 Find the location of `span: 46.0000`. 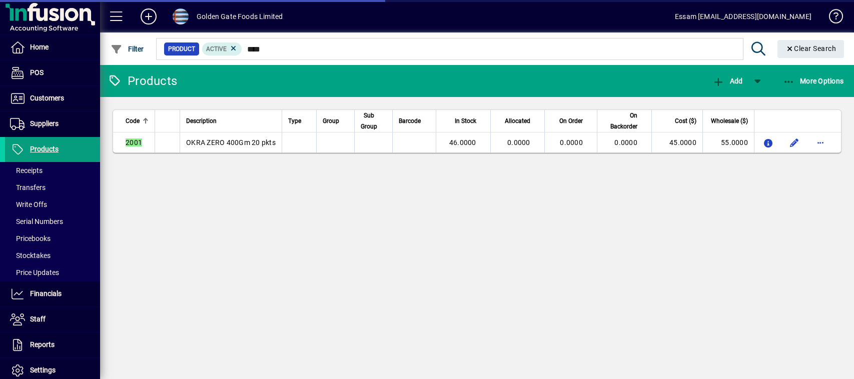

span: 46.0000 is located at coordinates (463, 143).